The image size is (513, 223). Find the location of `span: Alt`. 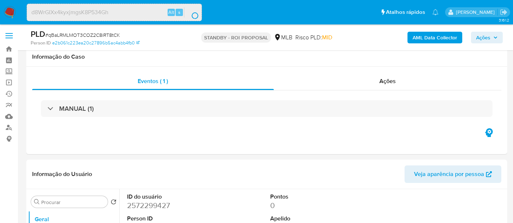

span: Alt is located at coordinates (171, 12).